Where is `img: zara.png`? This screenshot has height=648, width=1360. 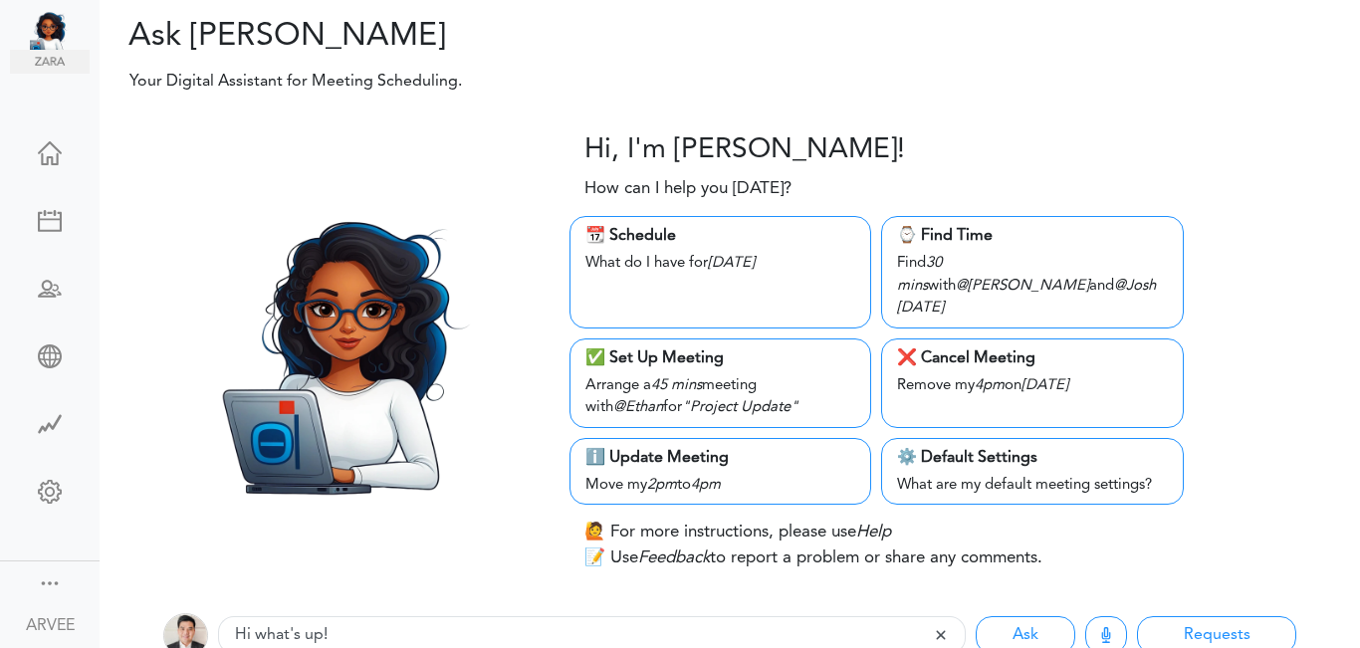 img: zara.png is located at coordinates (50, 62).